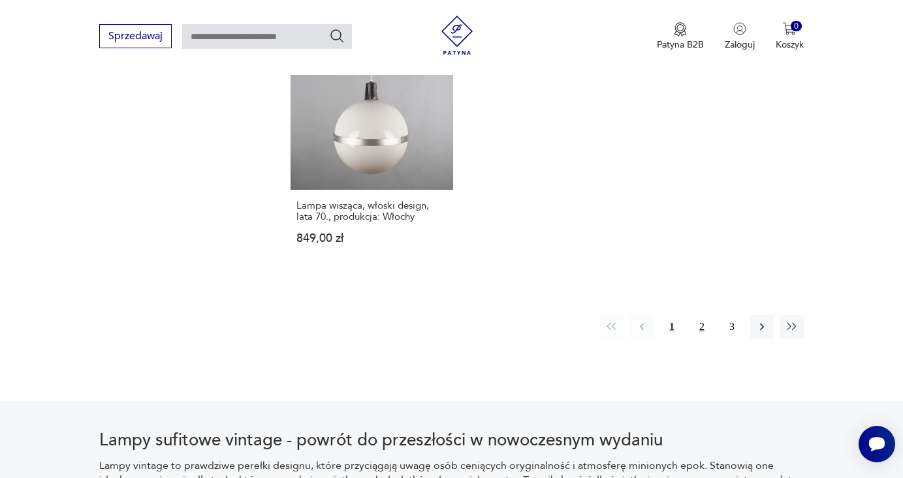 The height and width of the screenshot is (478, 903). Describe the element at coordinates (740, 44) in the screenshot. I see `p: Zaloguj` at that location.